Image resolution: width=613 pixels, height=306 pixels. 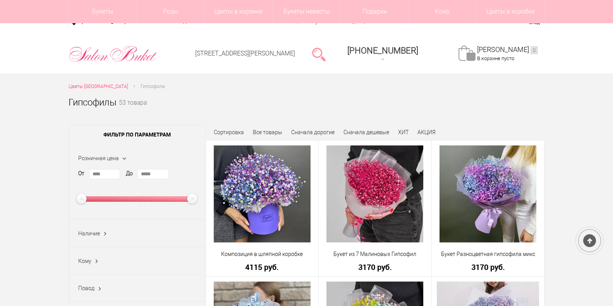 I want to click on span: Сортировка, so click(x=229, y=132).